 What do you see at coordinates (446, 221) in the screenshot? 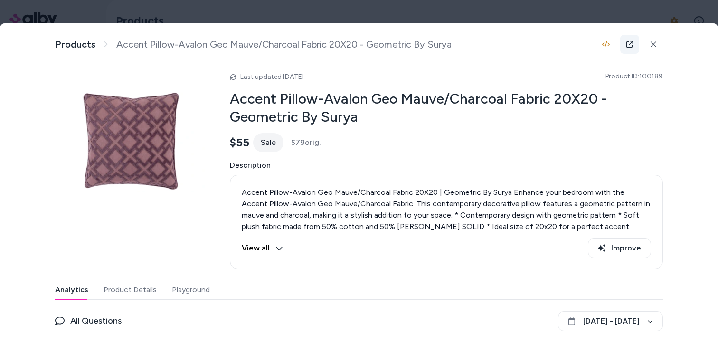
I see `p: Accent Pillow-Avalon Geo Mauve/Charcoal Fabric 20X20 | Geometric By Surya Enhance your bedroom wi...` at bounding box center [446, 221].